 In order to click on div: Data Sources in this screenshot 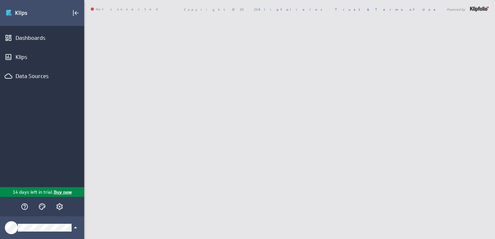, I will do `click(42, 76)`.